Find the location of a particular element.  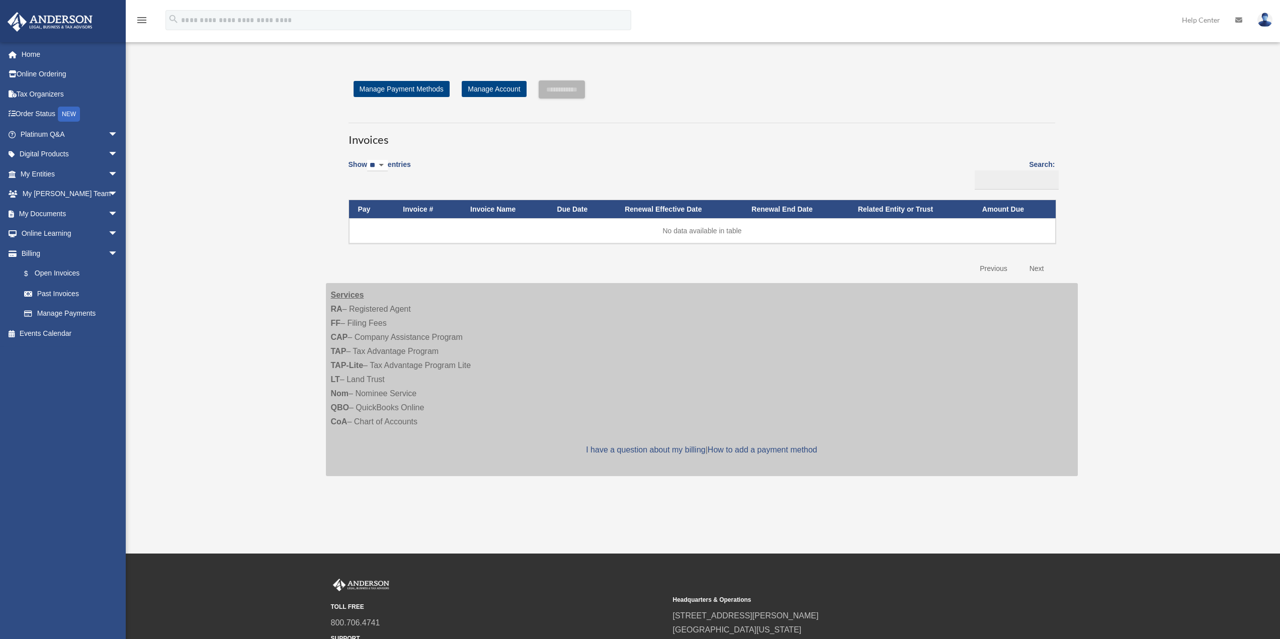

strong: Services is located at coordinates (348, 295).